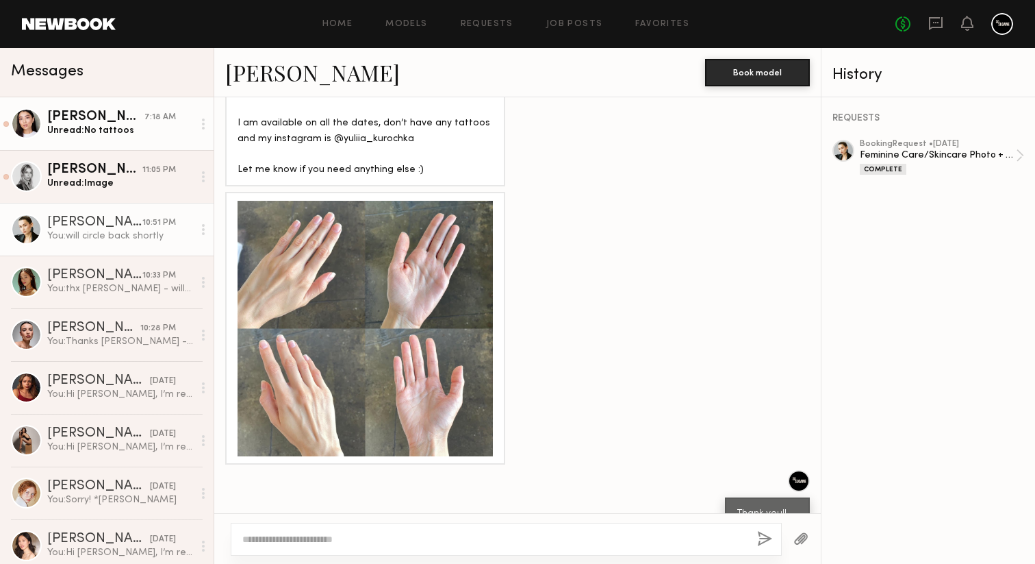  What do you see at coordinates (160, 117) in the screenshot?
I see `div: 7:18 AM` at bounding box center [160, 117].